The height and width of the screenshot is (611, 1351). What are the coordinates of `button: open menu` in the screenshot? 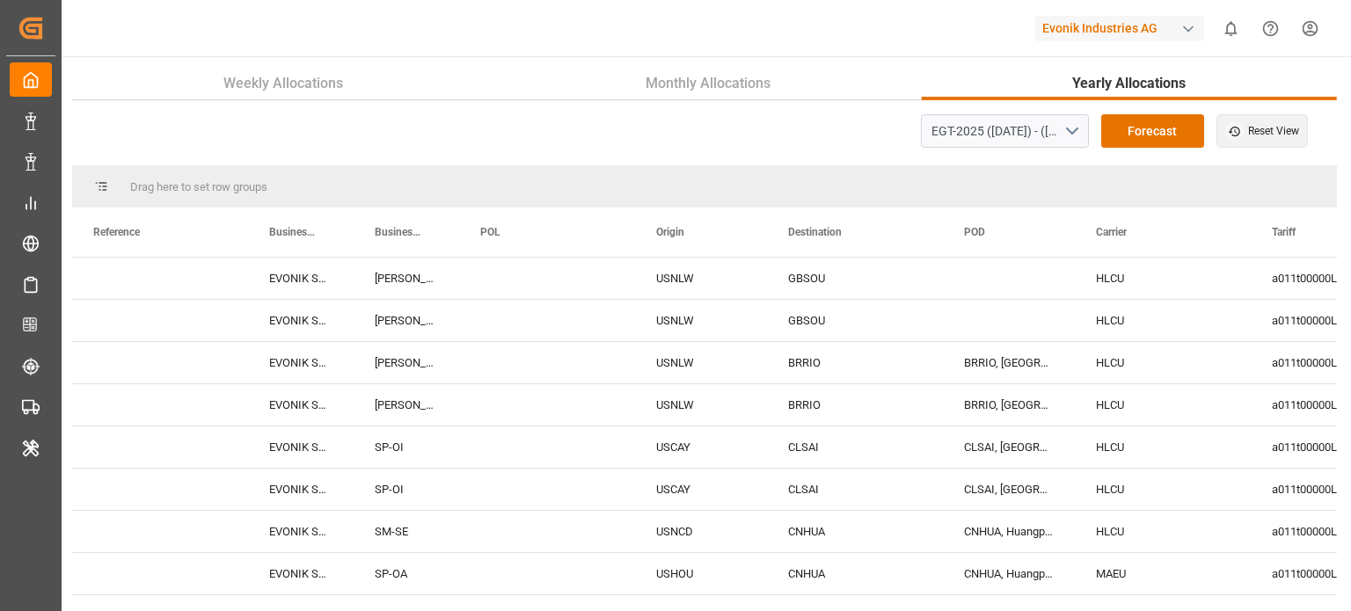 It's located at (1005, 131).